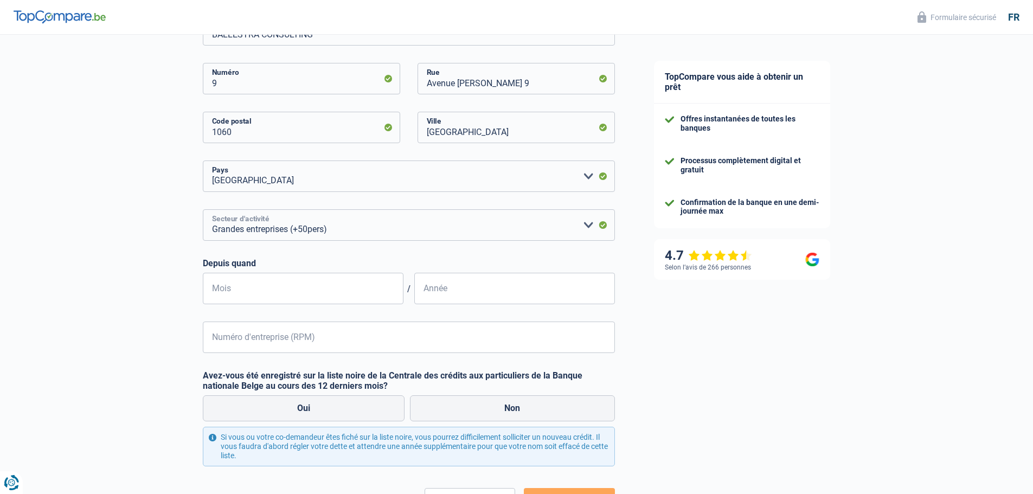 Image resolution: width=1033 pixels, height=494 pixels. What do you see at coordinates (409, 263) in the screenshot?
I see `label: Depuis quand` at bounding box center [409, 263].